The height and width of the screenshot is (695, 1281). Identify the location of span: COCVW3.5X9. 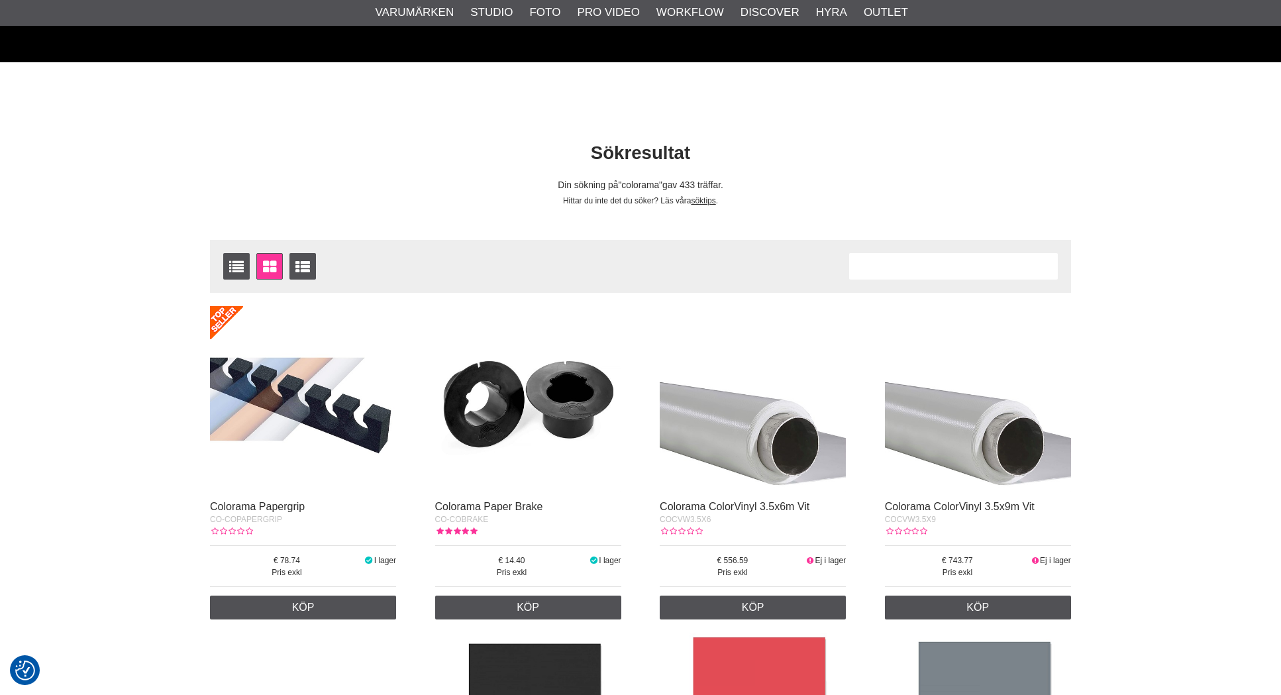
(910, 519).